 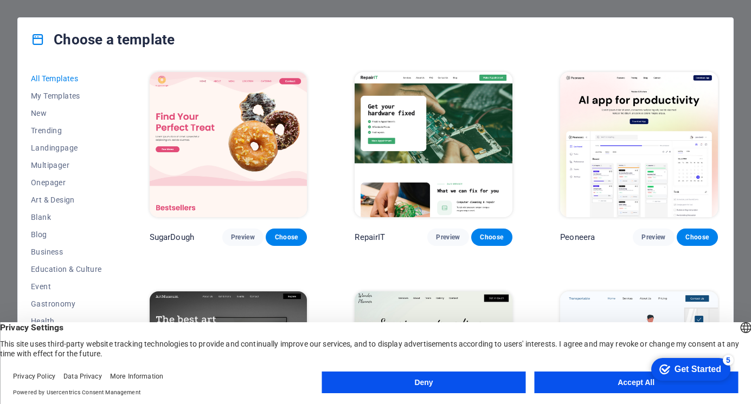 What do you see at coordinates (228, 145) in the screenshot?
I see `img: SugarDough` at bounding box center [228, 145].